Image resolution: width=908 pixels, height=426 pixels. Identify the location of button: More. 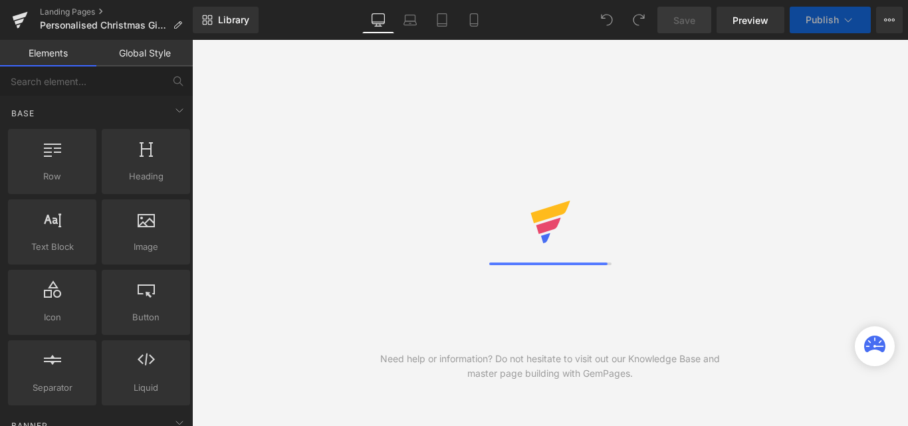
(890, 20).